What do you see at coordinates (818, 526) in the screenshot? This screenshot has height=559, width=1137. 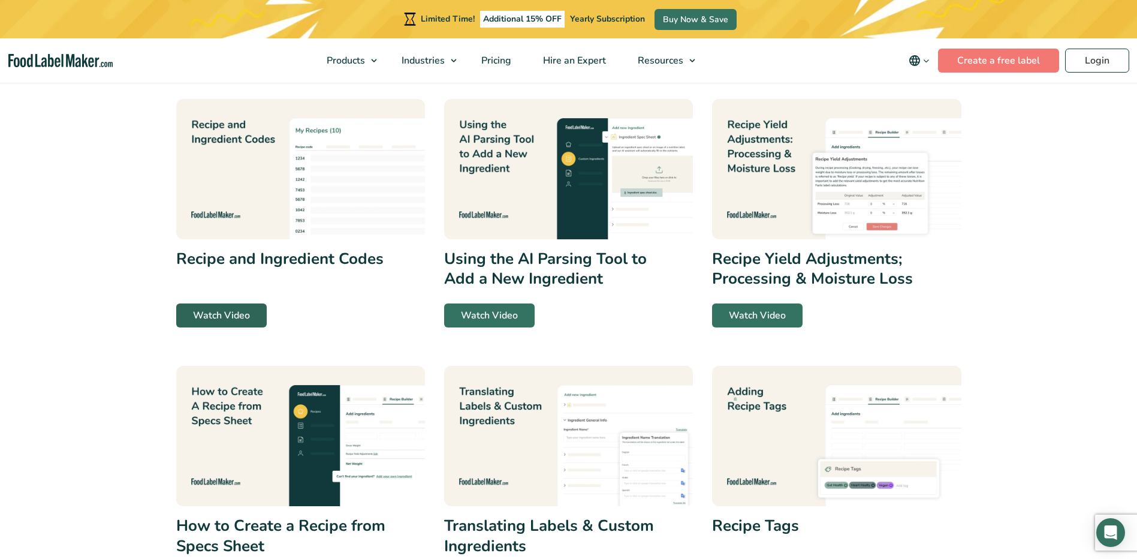 I see `h3: Recipe Tags` at bounding box center [818, 526].